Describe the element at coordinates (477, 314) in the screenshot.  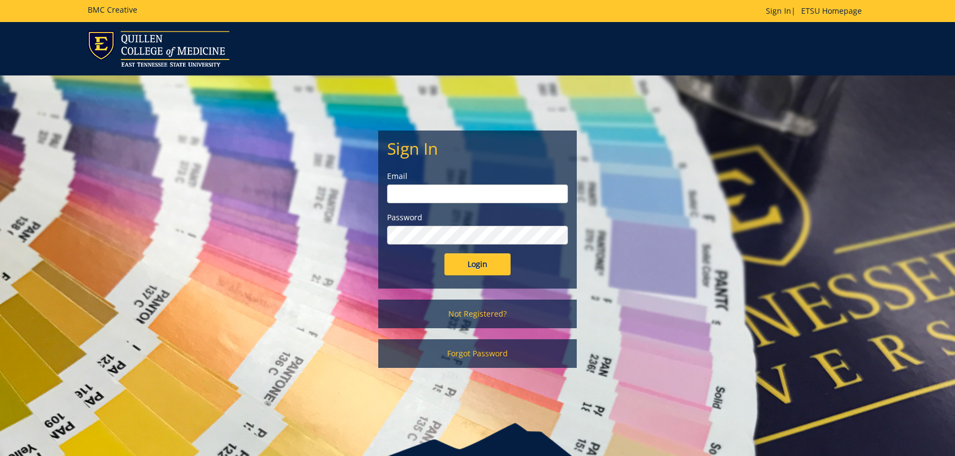
I see `a: Not Registered?` at that location.